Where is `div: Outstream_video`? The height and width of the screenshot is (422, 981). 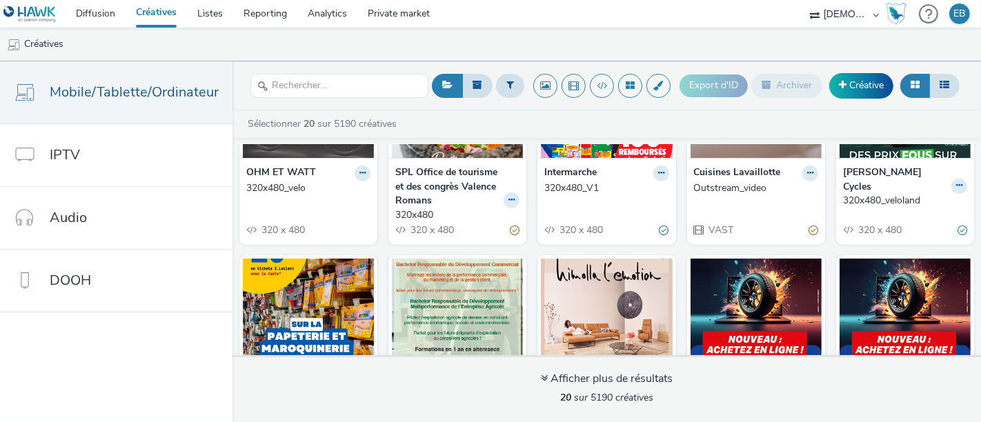
div: Outstream_video is located at coordinates (753, 188).